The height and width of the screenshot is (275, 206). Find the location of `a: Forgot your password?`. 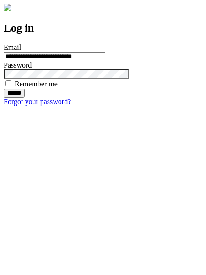

a: Forgot your password? is located at coordinates (37, 102).